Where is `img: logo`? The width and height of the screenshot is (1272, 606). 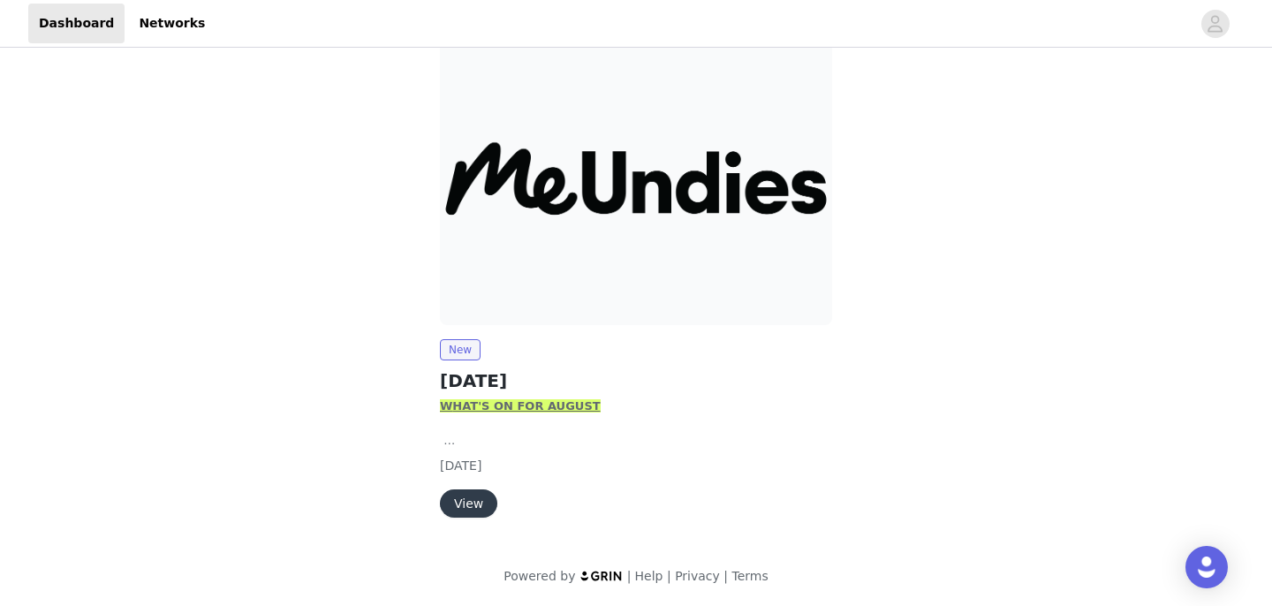
img: logo is located at coordinates (602, 575).